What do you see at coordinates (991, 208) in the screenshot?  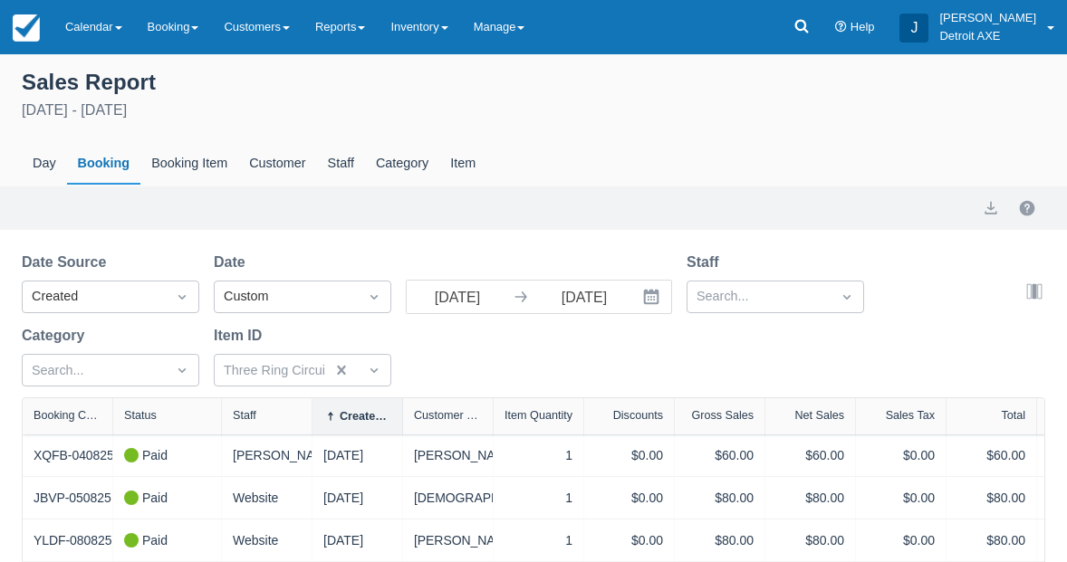 I see `button: export` at bounding box center [991, 208].